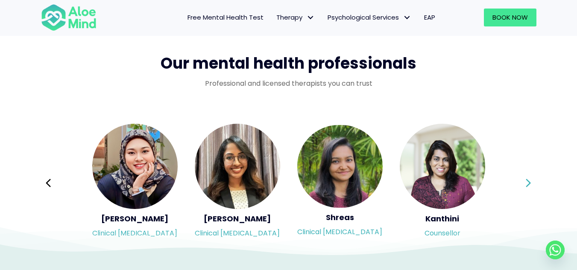 This screenshot has width=577, height=270. What do you see at coordinates (296, 18) in the screenshot?
I see `a: TherapyTherapy: submenu` at bounding box center [296, 18].